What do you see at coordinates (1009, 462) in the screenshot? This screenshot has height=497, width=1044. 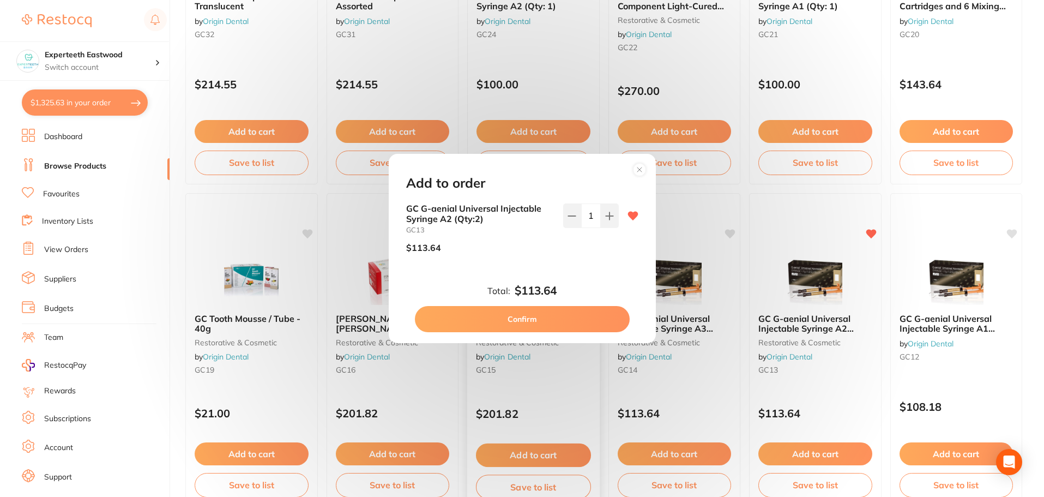 I see `div: Open Intercom Messenger` at bounding box center [1009, 462].